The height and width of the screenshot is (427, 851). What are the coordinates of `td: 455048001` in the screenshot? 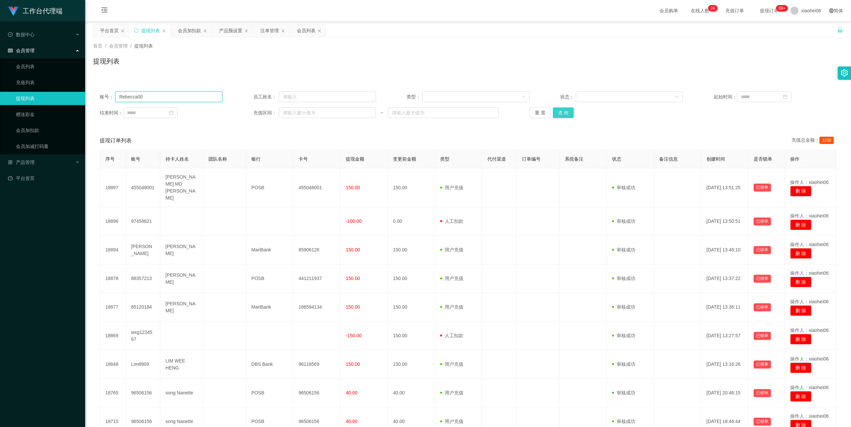 It's located at (143, 188).